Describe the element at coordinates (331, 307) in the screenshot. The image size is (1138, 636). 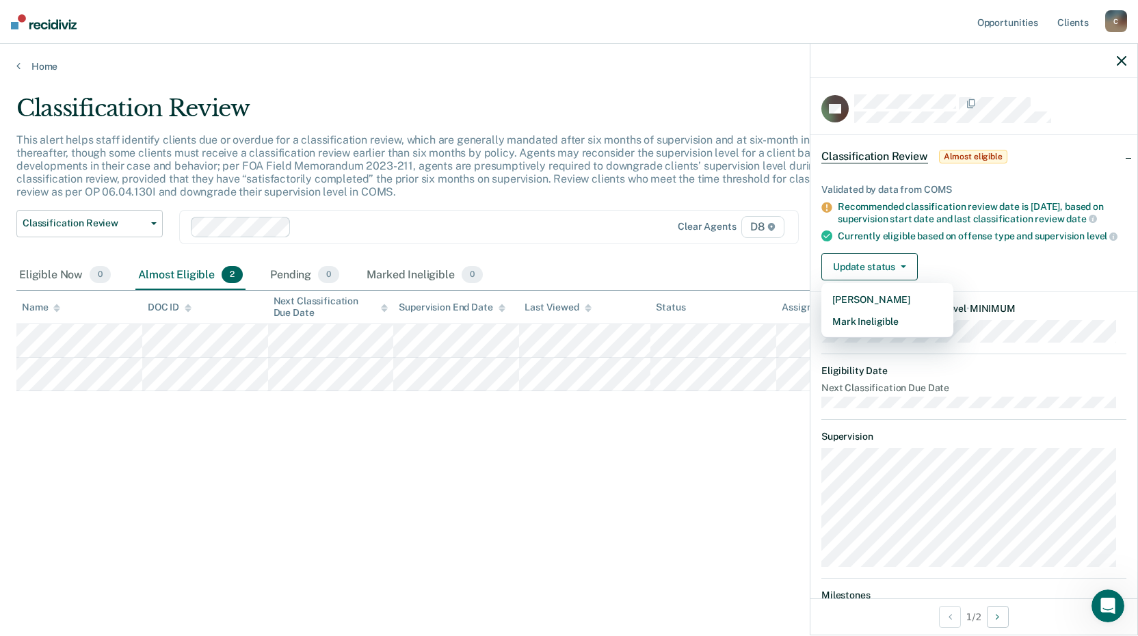
I see `div: Next Classification Due Date` at that location.